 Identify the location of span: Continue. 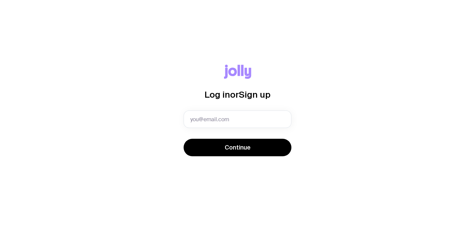
(238, 148).